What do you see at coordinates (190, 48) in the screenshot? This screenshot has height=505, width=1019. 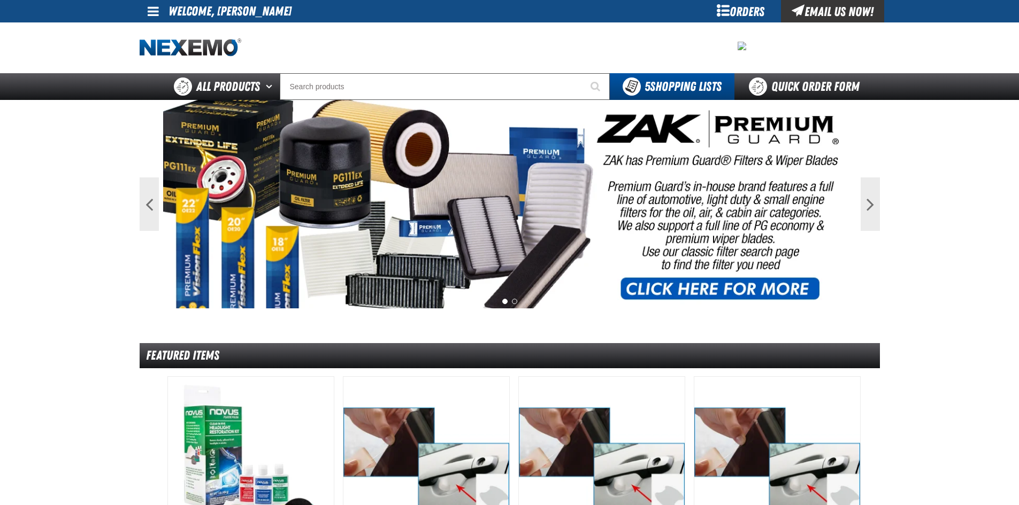 I see `img: Nexemo logo` at bounding box center [190, 48].